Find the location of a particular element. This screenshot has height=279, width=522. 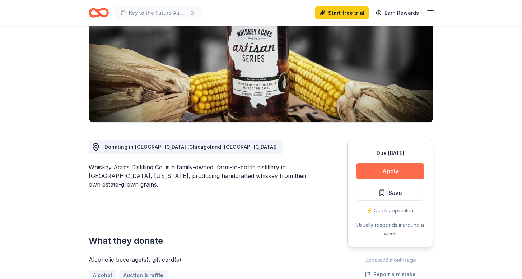

a: Start free trial is located at coordinates (342, 13).